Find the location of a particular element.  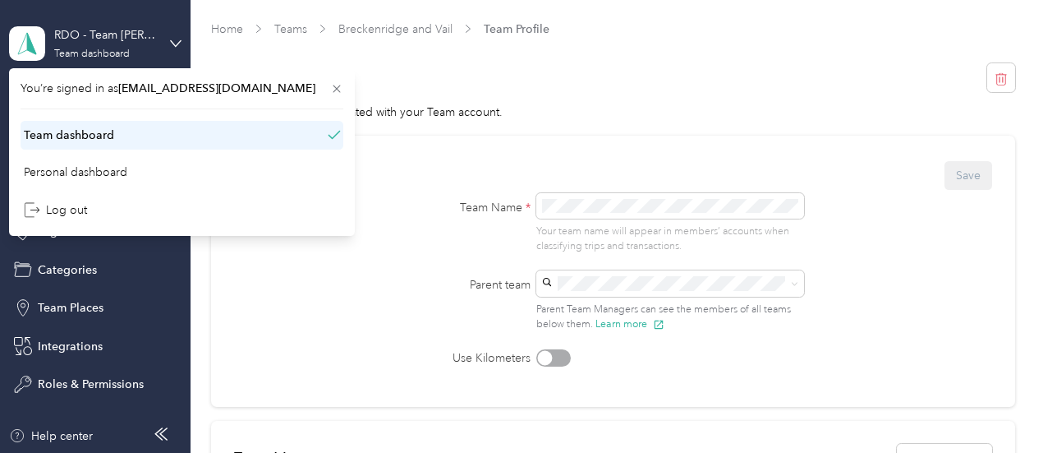

span: Roles & Permissions is located at coordinates (90, 384).